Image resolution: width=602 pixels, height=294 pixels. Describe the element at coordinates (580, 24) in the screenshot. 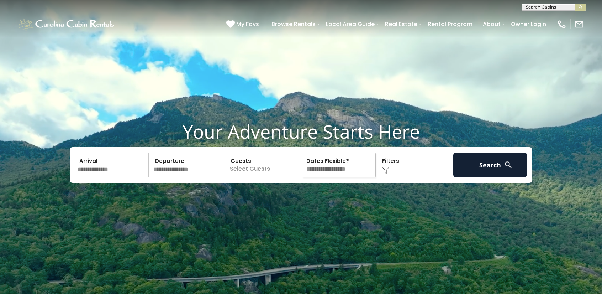

I see `img: mail-regular-white.png` at that location.